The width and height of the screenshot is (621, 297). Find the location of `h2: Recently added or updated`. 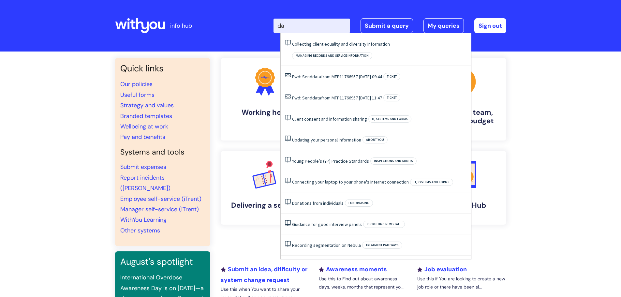

h2: Recently added or updated is located at coordinates (364, 251).